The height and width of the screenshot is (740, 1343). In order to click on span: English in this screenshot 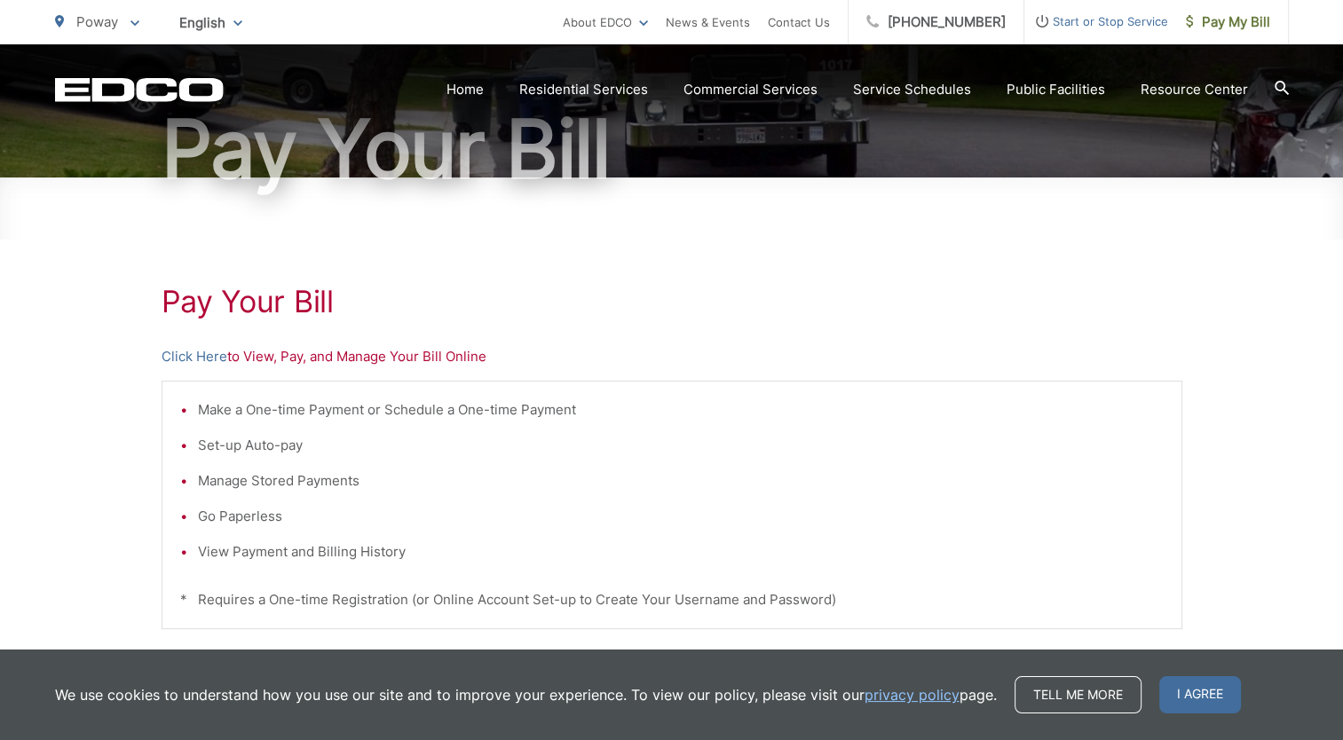, I will do `click(210, 22)`.